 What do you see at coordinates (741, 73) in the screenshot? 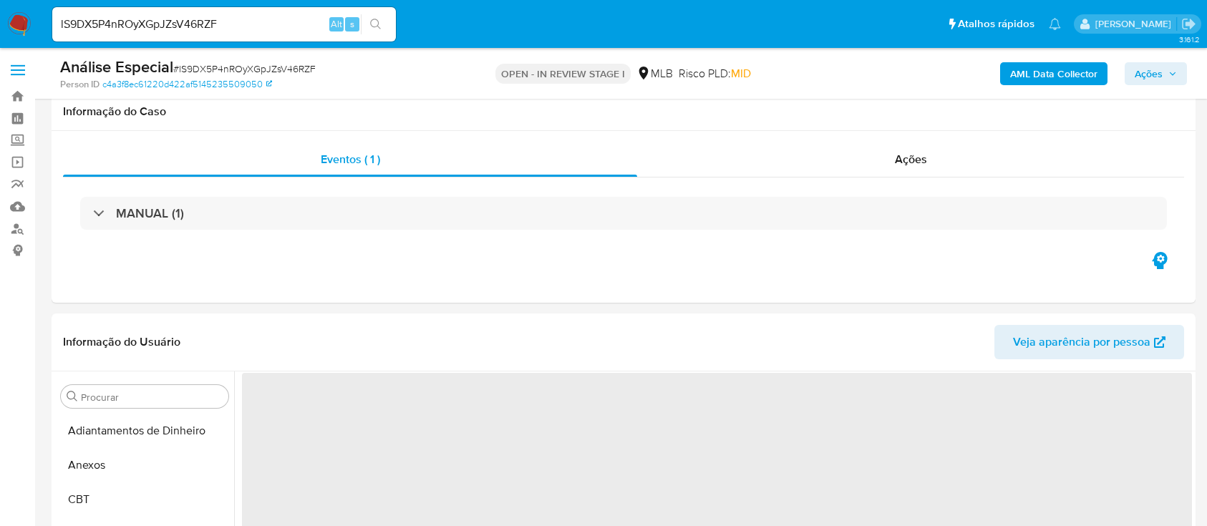
I see `span: MID` at bounding box center [741, 73].